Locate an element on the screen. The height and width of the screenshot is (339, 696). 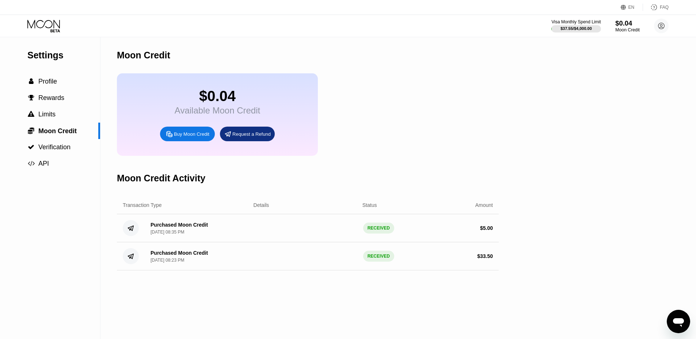
span: Moon Credit is located at coordinates (57, 131).